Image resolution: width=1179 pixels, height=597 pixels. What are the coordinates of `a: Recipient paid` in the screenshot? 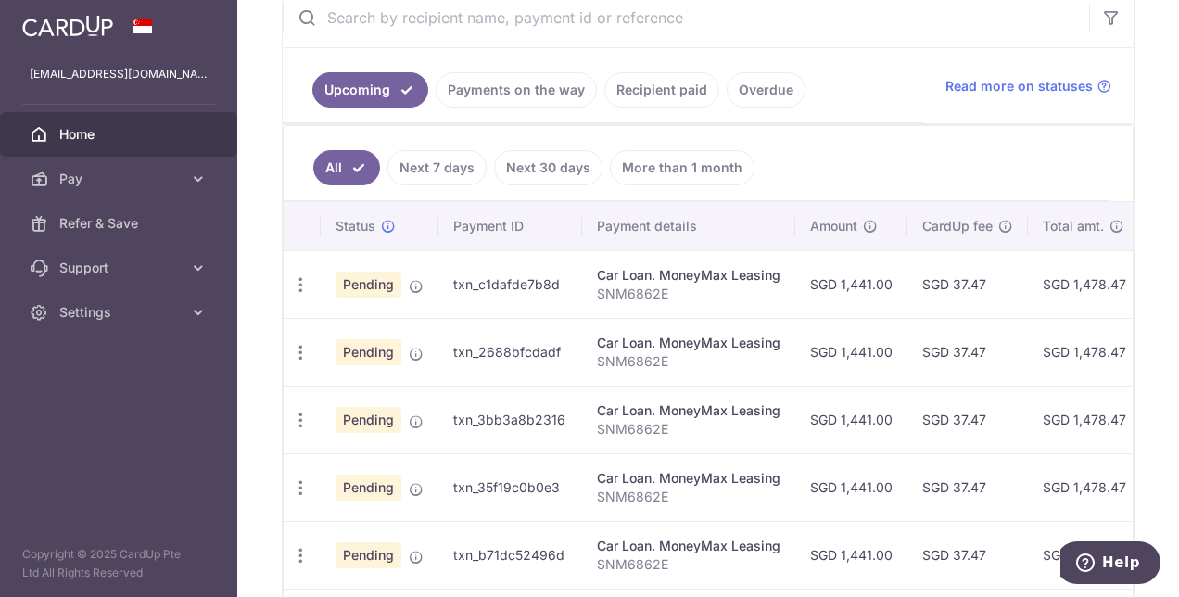 It's located at (662, 90).